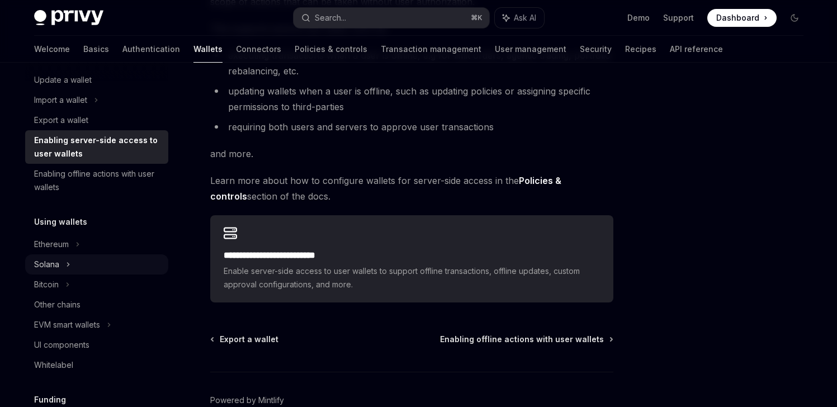 This screenshot has height=407, width=837. Describe the element at coordinates (50, 400) in the screenshot. I see `h5: Funding` at that location.